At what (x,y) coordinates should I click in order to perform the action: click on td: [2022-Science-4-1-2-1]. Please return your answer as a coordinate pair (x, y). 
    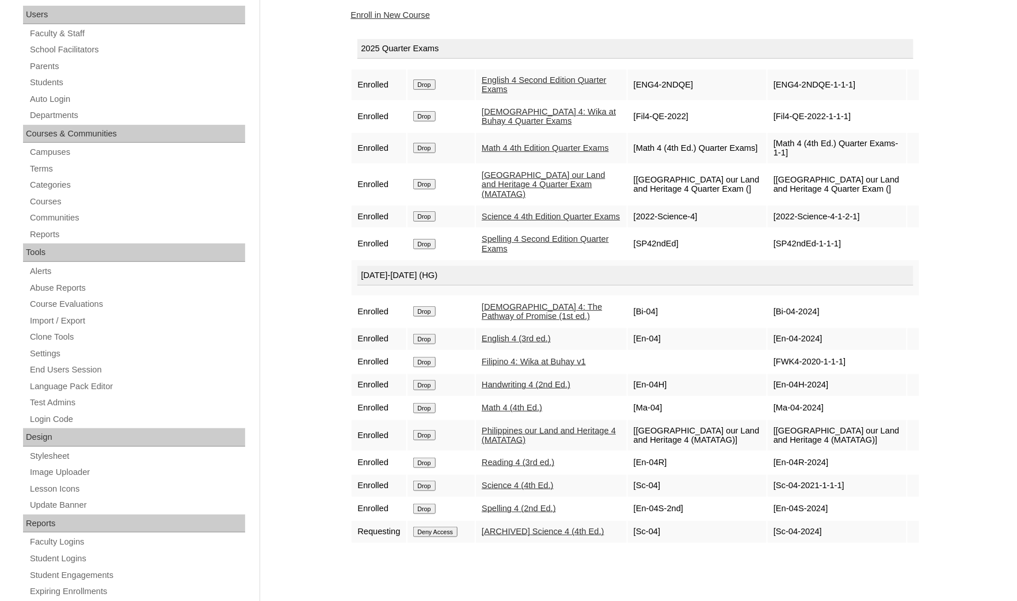
    Looking at the image, I should click on (837, 216).